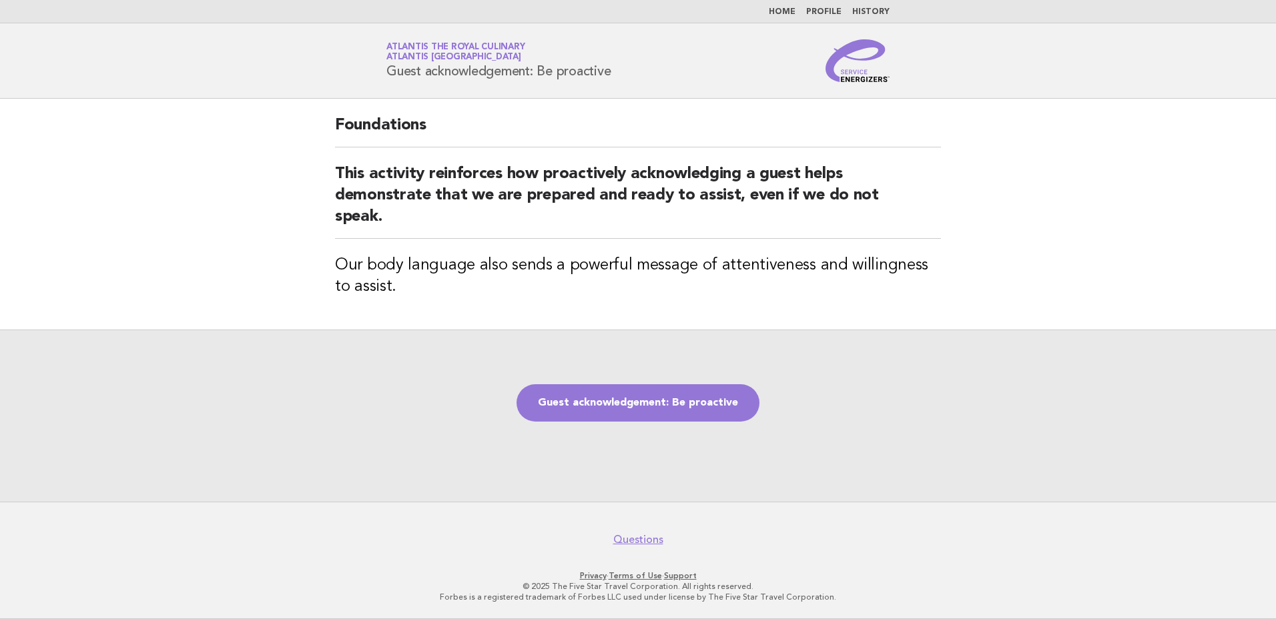 The width and height of the screenshot is (1276, 619). I want to click on a: Privacy, so click(593, 576).